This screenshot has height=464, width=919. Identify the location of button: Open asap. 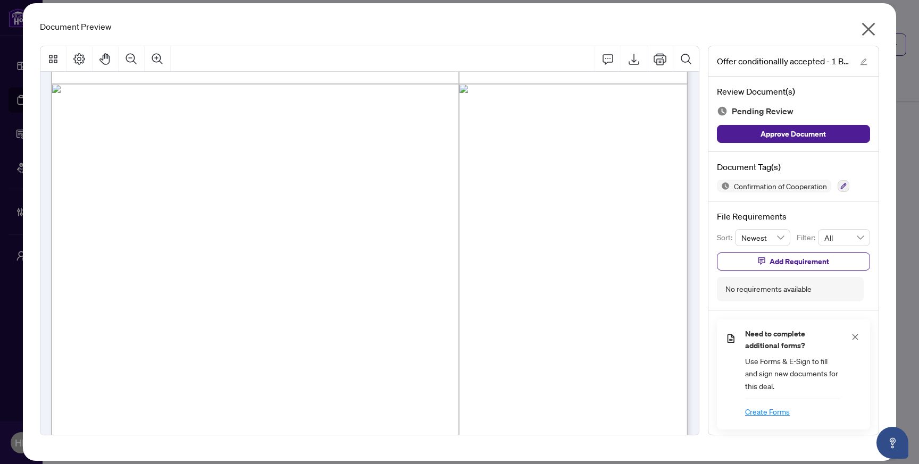
(892, 443).